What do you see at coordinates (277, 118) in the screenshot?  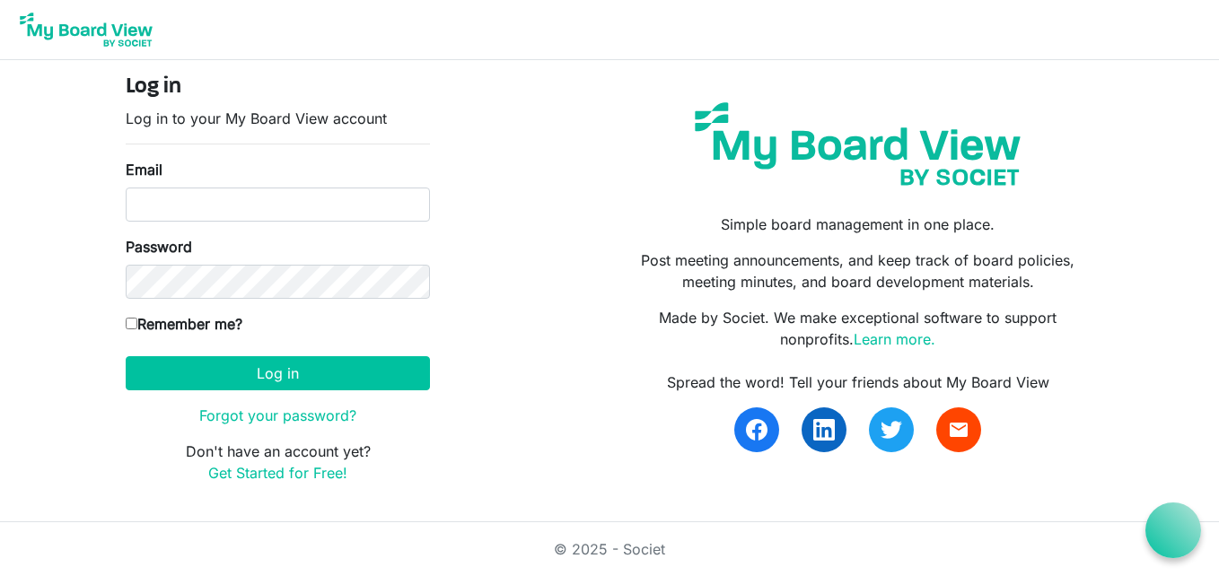 I see `p: Log in to your My Board View account` at bounding box center [277, 118].